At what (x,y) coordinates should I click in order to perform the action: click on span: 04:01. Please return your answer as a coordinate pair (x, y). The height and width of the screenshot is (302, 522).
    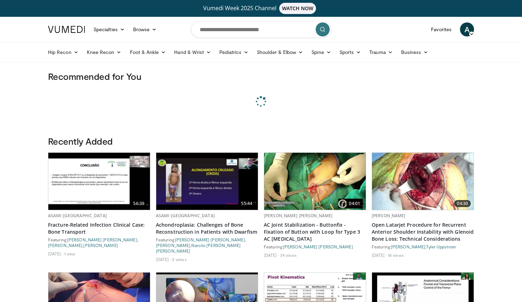
    Looking at the image, I should click on (355, 204).